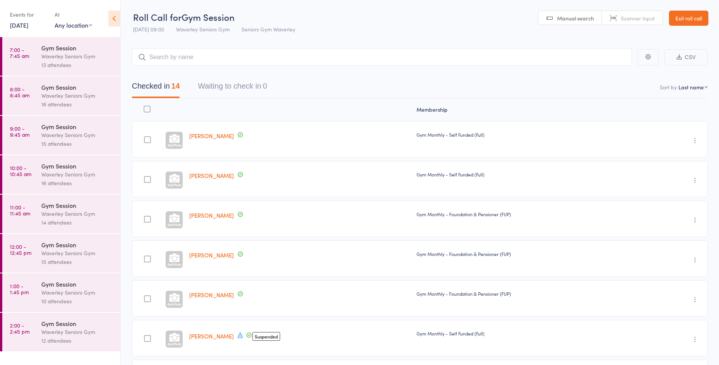  I want to click on a: 8:00 -8:45 amGym SessionWaverley Seniors Gym16 attendees, so click(61, 96).